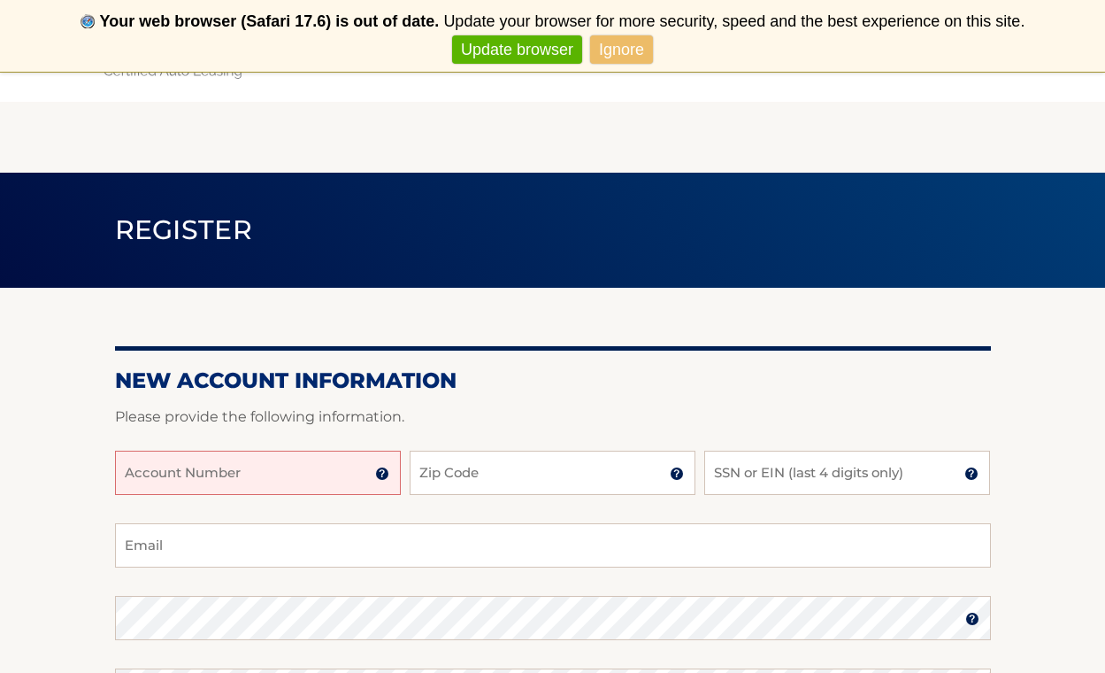 Image resolution: width=1105 pixels, height=673 pixels. Describe the element at coordinates (258, 473) in the screenshot. I see `input: Account Number` at that location.